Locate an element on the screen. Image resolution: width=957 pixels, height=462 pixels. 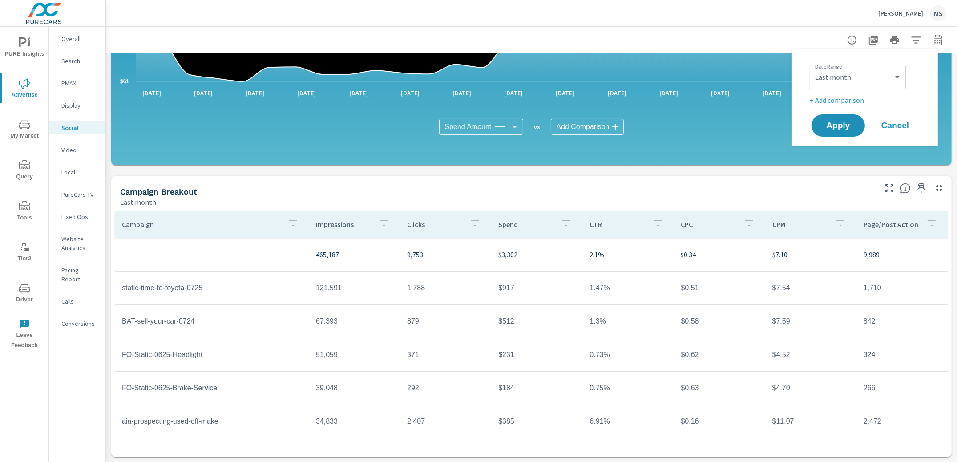
p: Spend is located at coordinates (526, 224).